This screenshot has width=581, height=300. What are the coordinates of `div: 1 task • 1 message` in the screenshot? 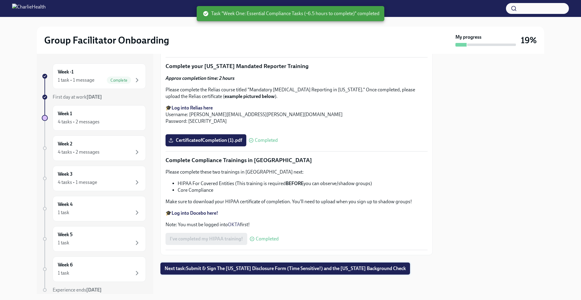 It's located at (76, 80).